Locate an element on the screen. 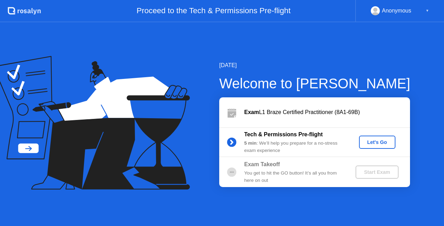  b: Tech & Permissions Pre-flight is located at coordinates (284, 134).